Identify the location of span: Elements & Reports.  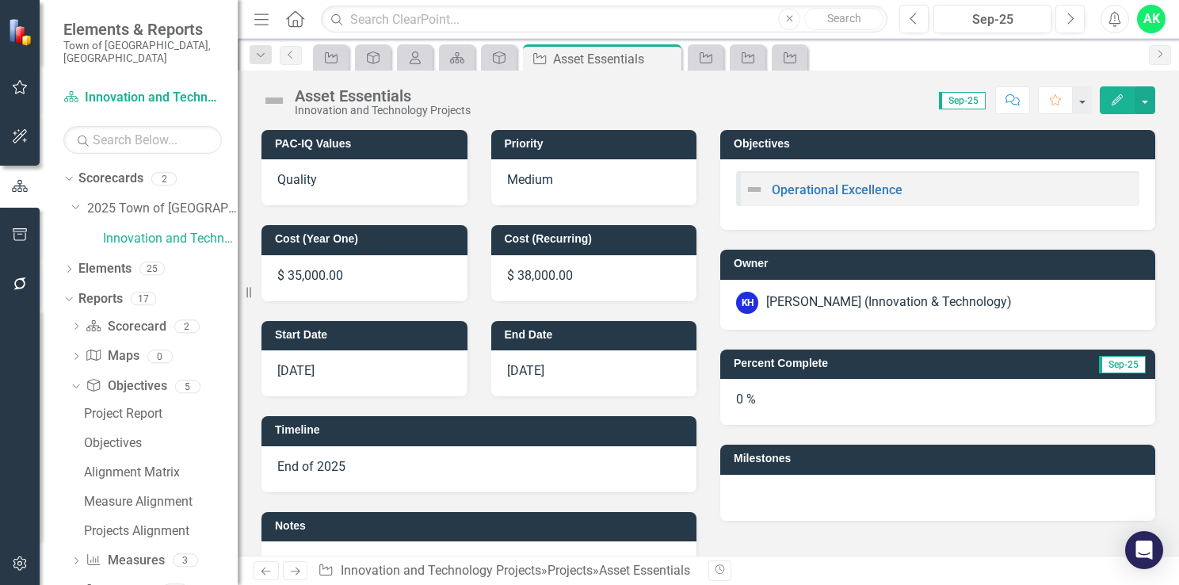
(143, 29).